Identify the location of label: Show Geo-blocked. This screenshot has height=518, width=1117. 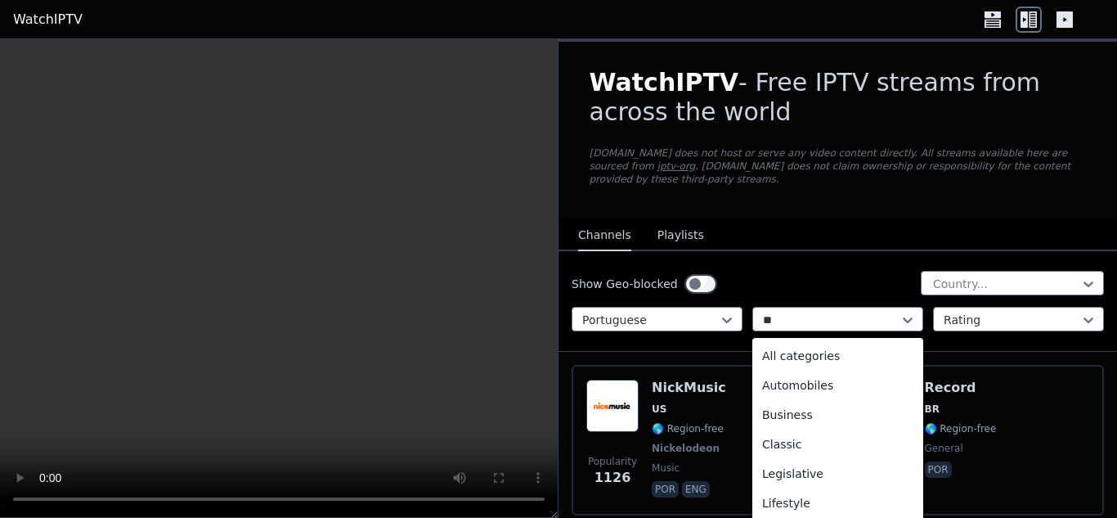
(625, 284).